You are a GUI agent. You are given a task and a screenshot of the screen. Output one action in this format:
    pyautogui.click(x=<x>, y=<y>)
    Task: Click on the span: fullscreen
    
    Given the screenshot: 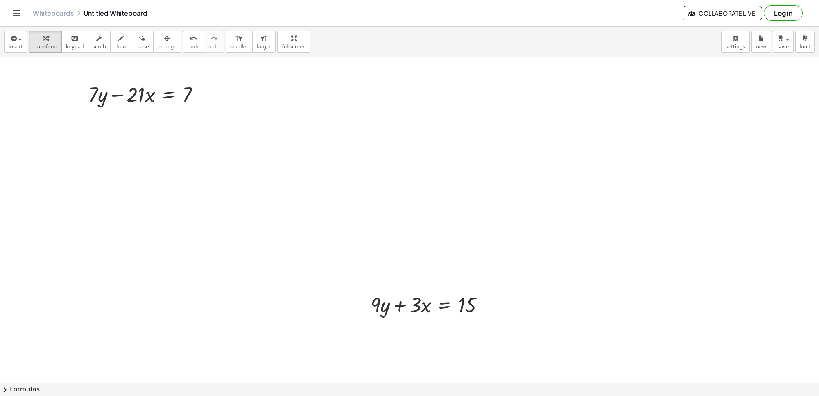 What is the action you would take?
    pyautogui.click(x=294, y=47)
    